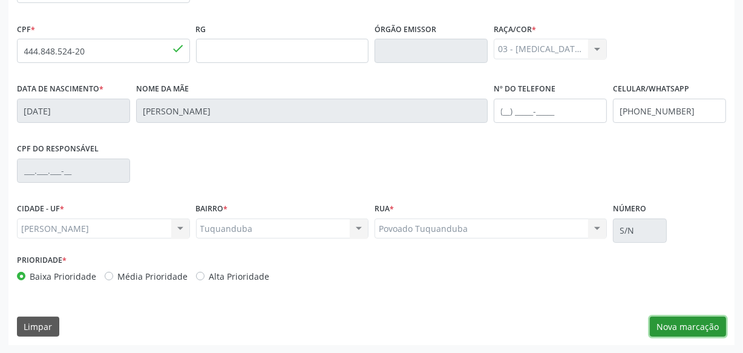 This screenshot has height=353, width=743. I want to click on label: Baixa Prioridade, so click(63, 276).